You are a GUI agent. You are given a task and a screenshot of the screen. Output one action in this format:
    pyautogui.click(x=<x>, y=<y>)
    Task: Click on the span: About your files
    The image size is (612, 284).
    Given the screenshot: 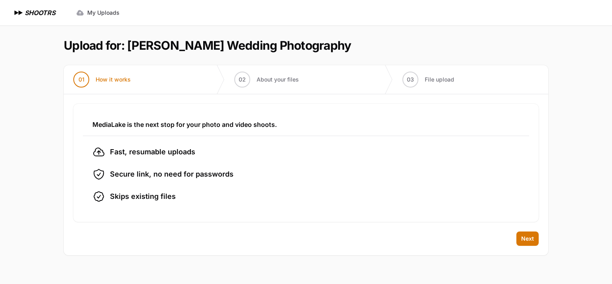 What is the action you would take?
    pyautogui.click(x=278, y=80)
    